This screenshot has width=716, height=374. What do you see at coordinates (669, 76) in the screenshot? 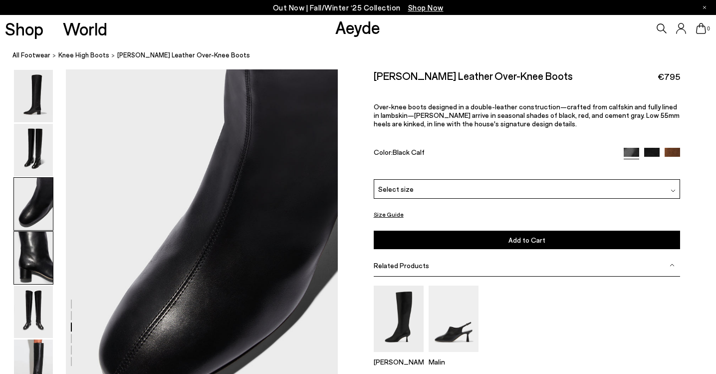
I see `span: €795` at bounding box center [669, 76].